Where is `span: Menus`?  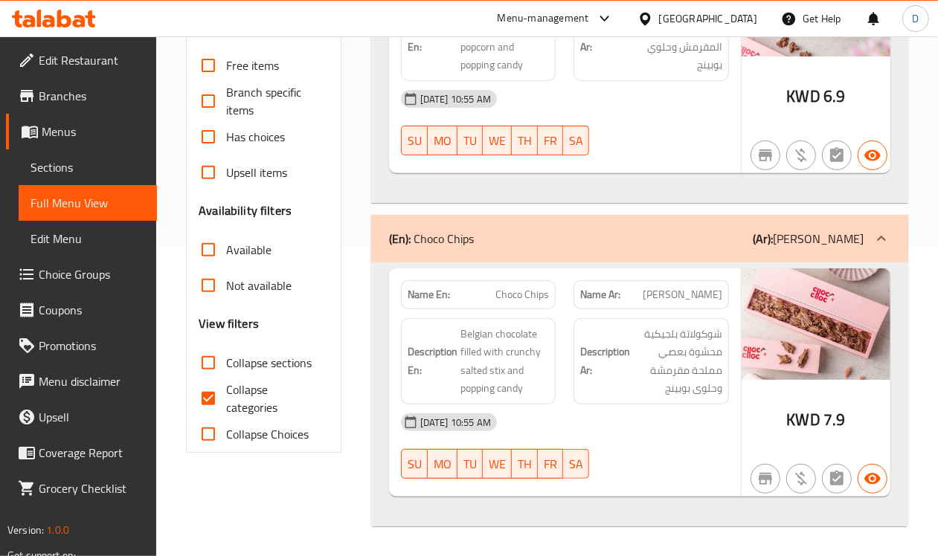
span: Menus is located at coordinates (93, 132).